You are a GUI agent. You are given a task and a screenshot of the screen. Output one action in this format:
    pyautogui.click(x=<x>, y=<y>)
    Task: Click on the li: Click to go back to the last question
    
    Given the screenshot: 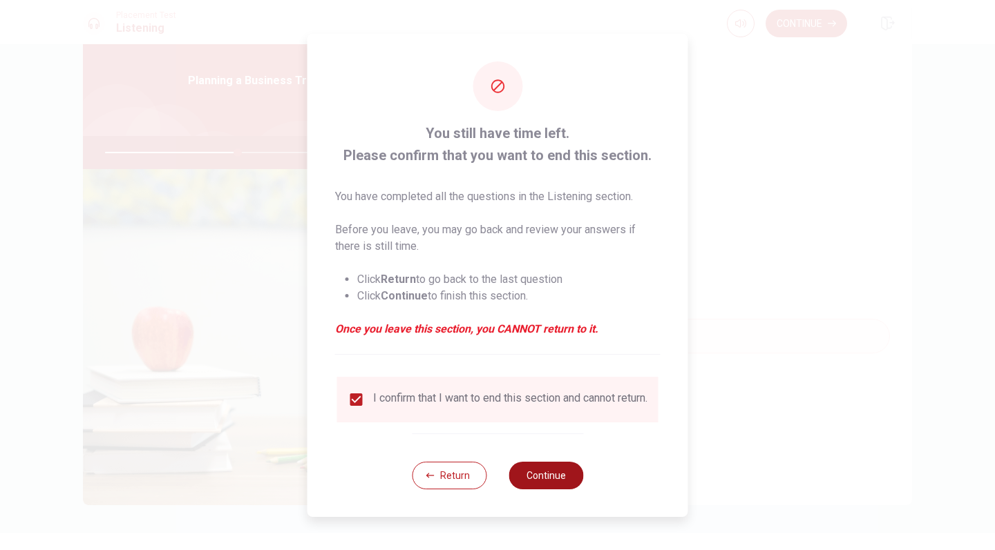 What is the action you would take?
    pyautogui.click(x=508, y=280)
    